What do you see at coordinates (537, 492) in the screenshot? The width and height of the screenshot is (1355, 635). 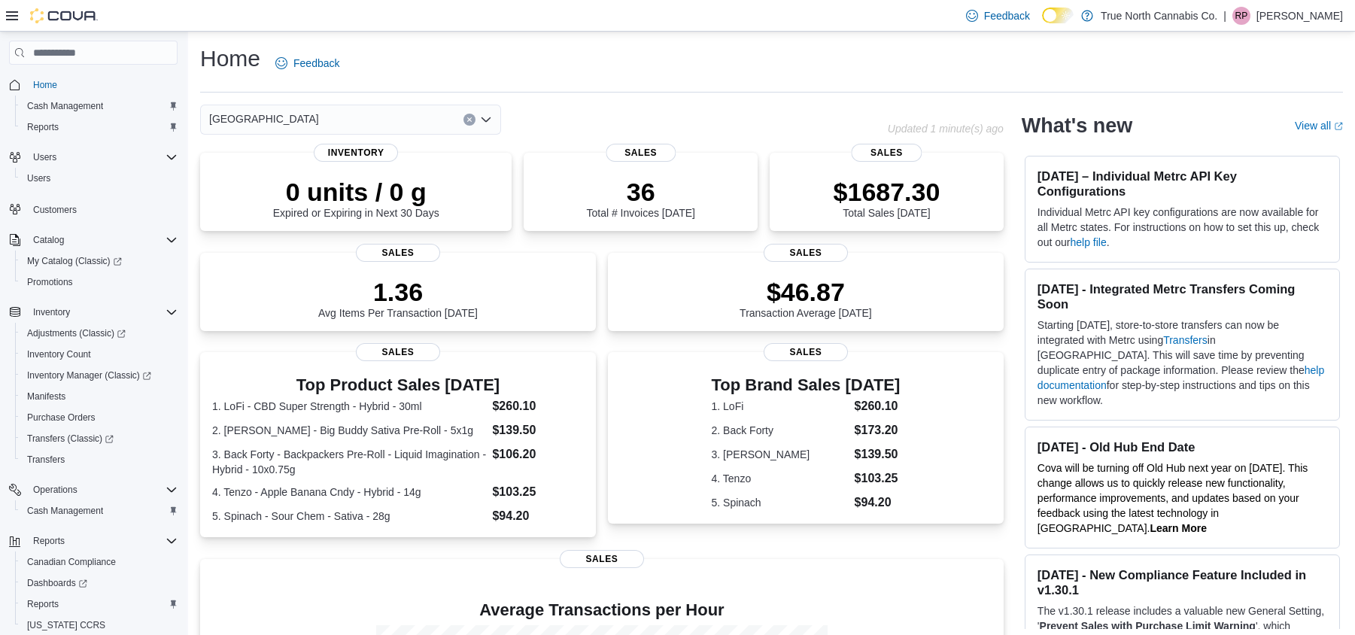 I see `dd: $103.25` at bounding box center [537, 492].